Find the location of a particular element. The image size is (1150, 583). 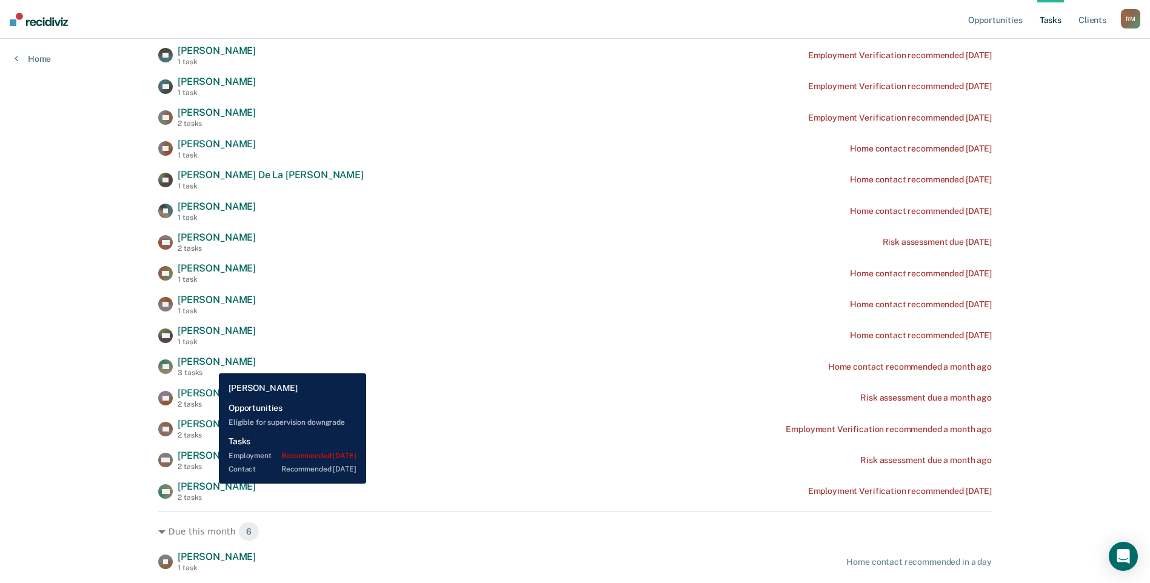

button: RM is located at coordinates (1131, 19).